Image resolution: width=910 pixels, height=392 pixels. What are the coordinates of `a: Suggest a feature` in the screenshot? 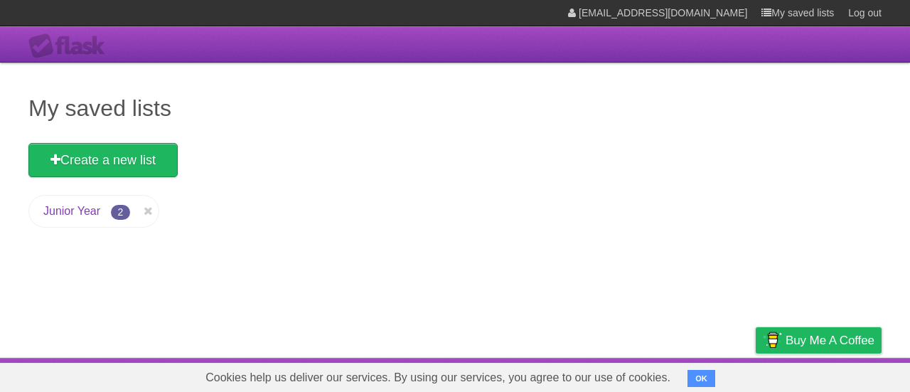 It's located at (837, 375).